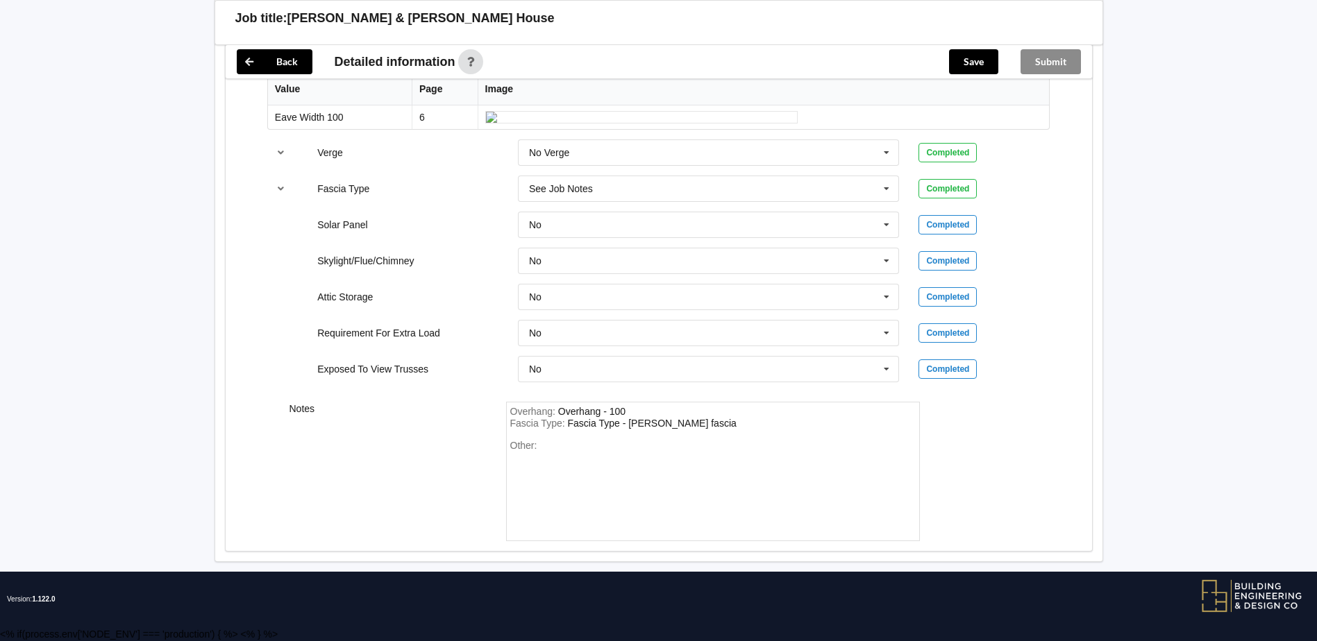 Image resolution: width=1317 pixels, height=641 pixels. I want to click on div: Overhang, so click(591, 412).